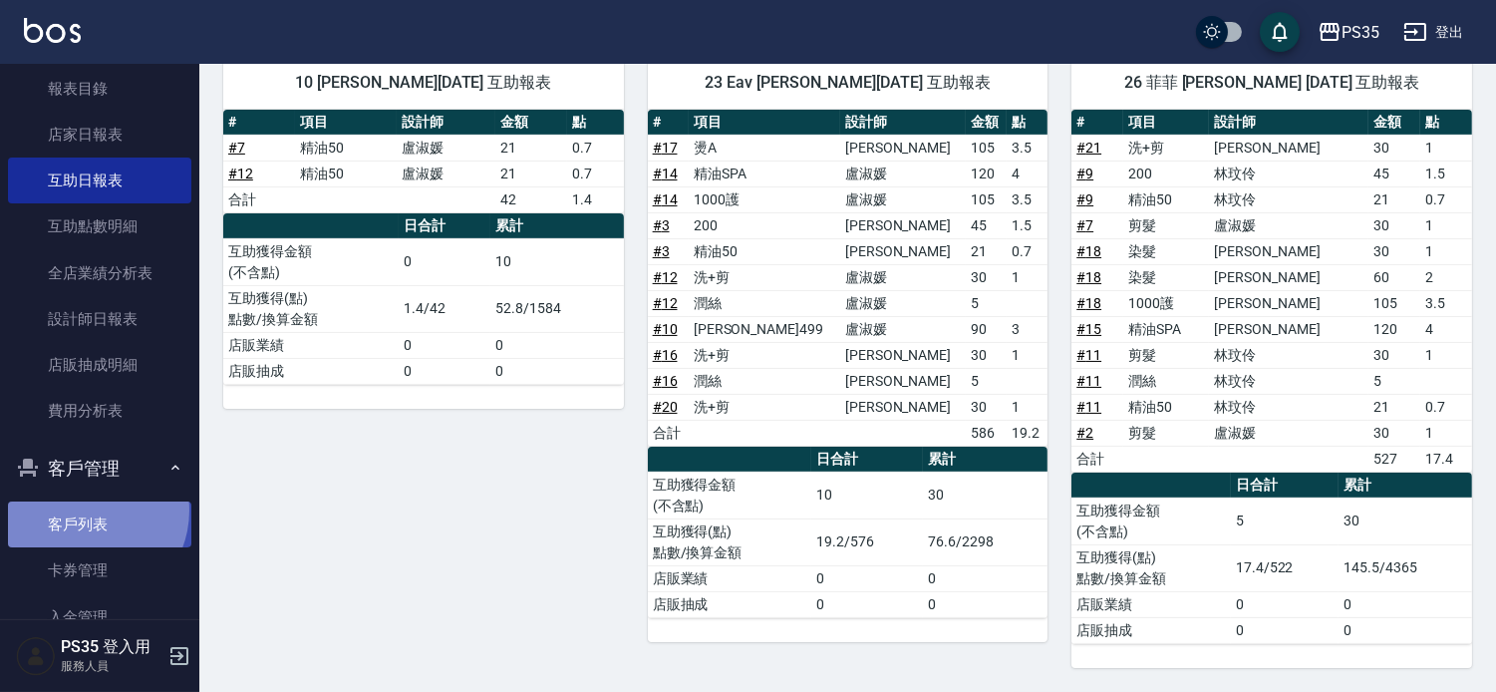 The height and width of the screenshot is (692, 1496). I want to click on td: 互助獲得金額 (不含點), so click(730, 494).